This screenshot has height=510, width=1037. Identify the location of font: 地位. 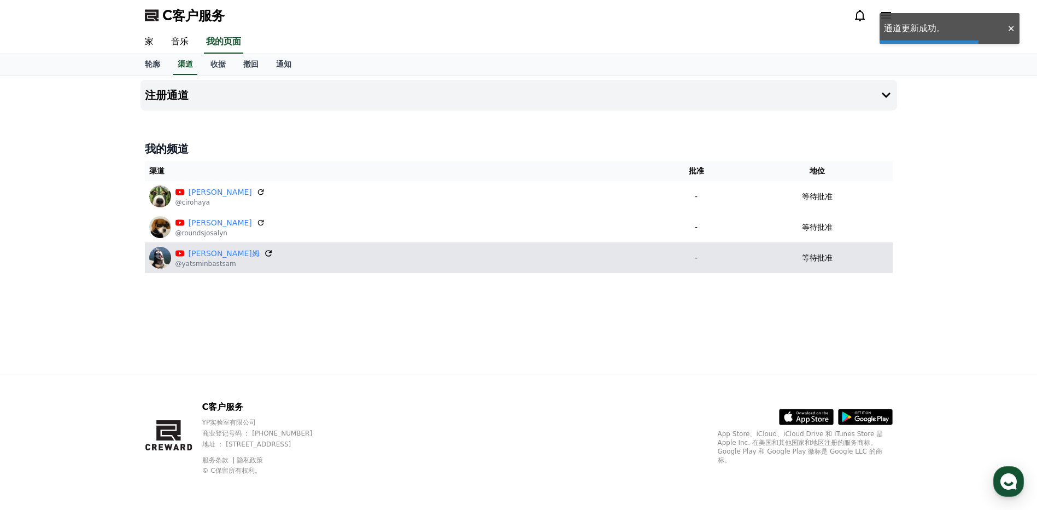
(817, 171).